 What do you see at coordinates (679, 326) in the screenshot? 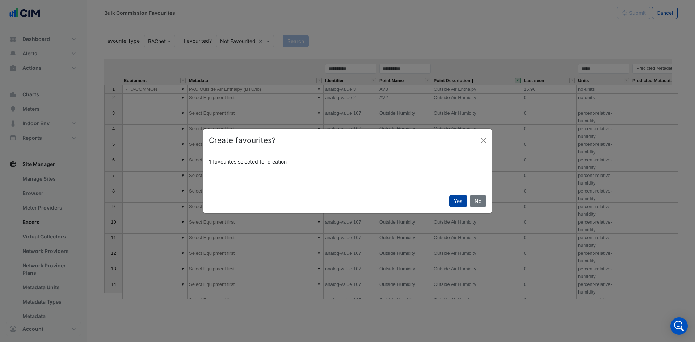
I see `div: Open Intercom Messenger` at bounding box center [679, 326].